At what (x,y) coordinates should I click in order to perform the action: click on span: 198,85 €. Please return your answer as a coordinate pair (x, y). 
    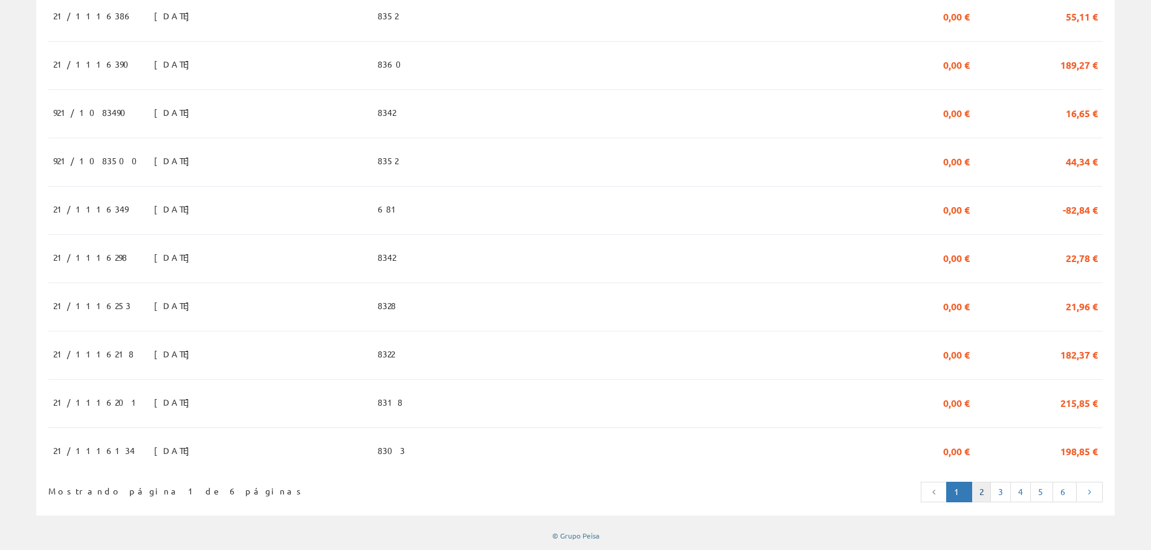
    Looking at the image, I should click on (1079, 451).